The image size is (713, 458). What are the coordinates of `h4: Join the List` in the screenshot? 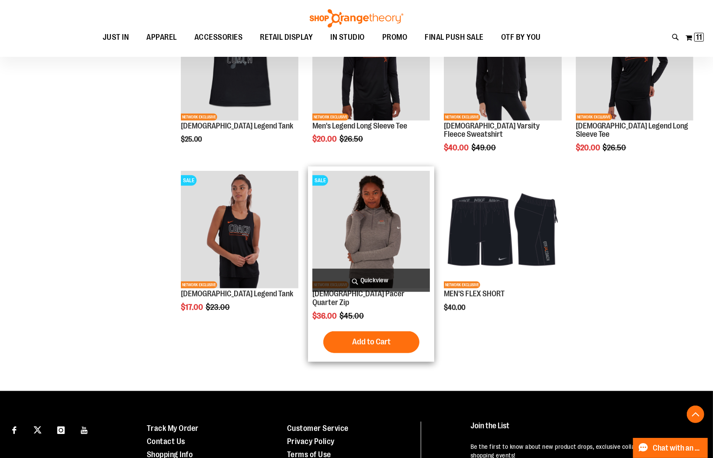 It's located at (583, 430).